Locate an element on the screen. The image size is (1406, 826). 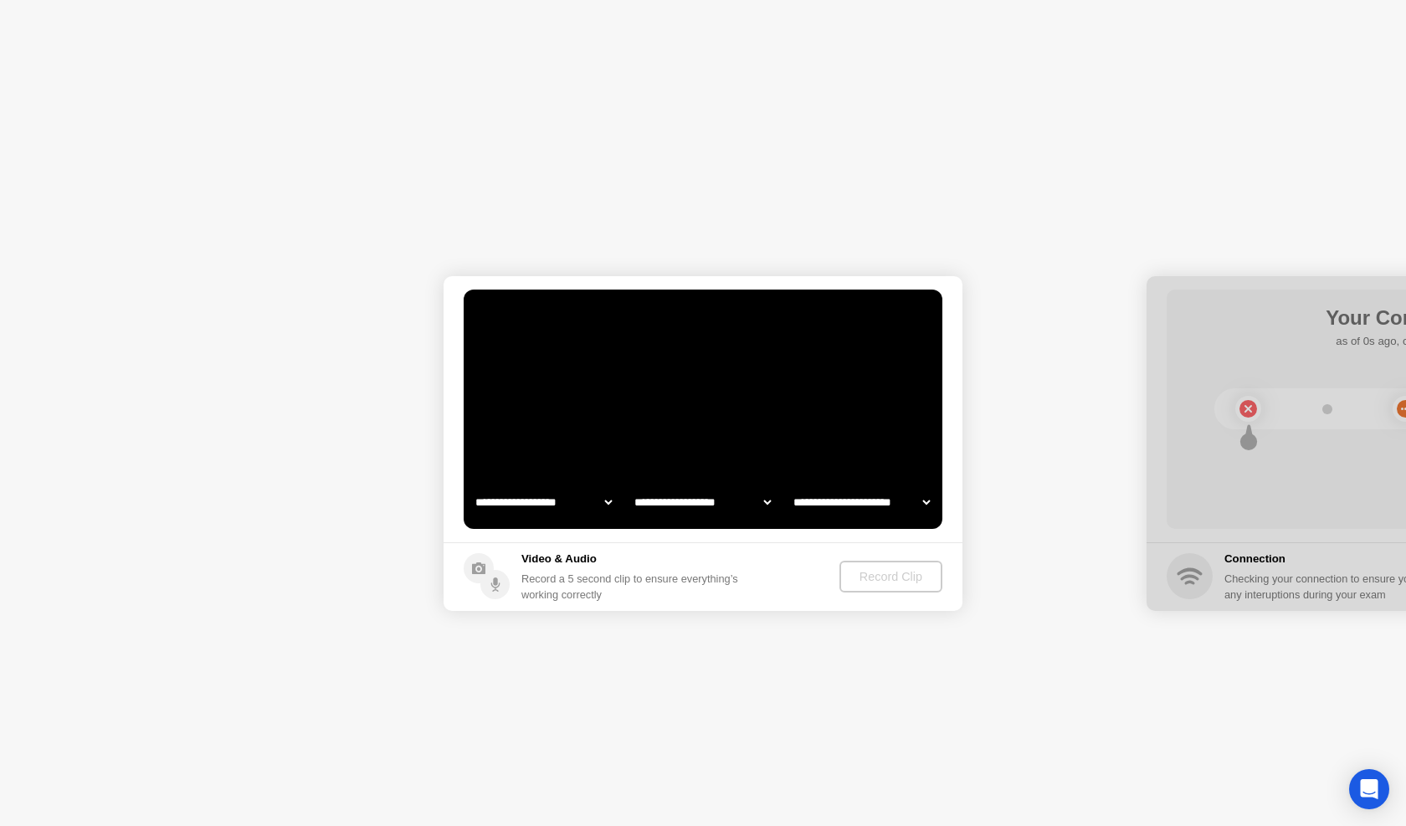
div: Record a 5 second clip to ensure everything’s working correctly is located at coordinates (633, 587).